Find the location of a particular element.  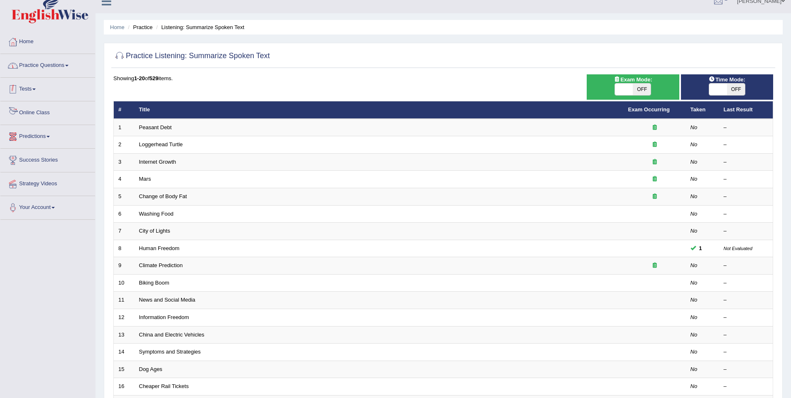

td: 4 is located at coordinates (124, 179).